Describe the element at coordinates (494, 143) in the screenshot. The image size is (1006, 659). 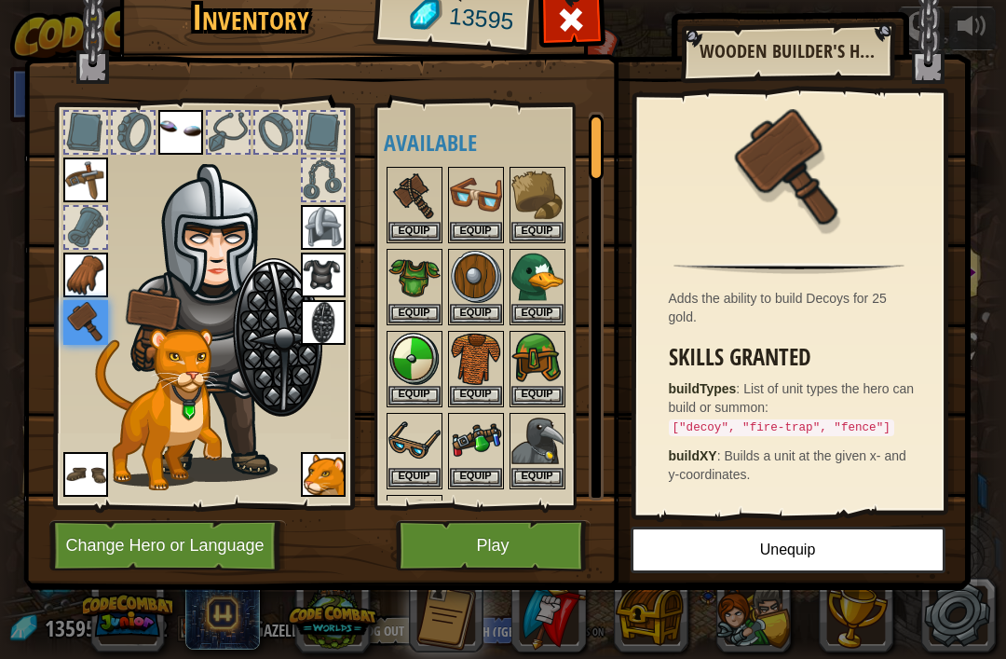
I see `h4: Available` at that location.